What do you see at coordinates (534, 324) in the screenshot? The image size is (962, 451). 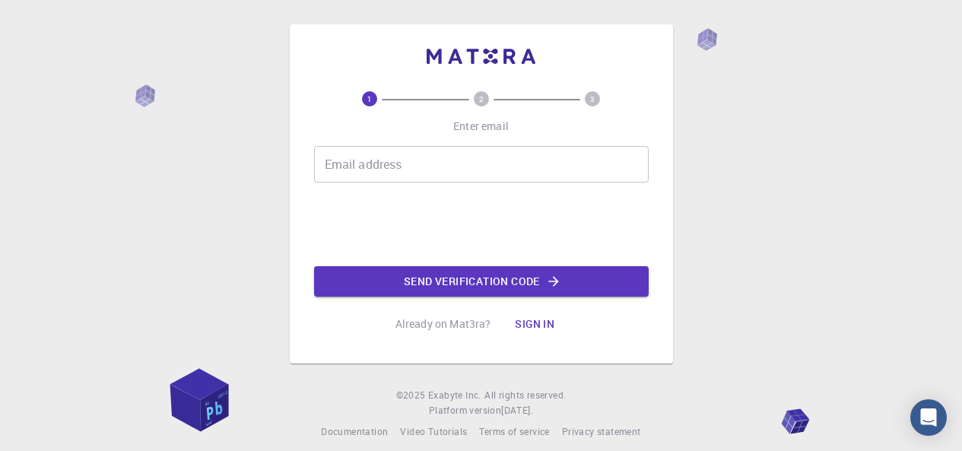 I see `a: Sign in` at bounding box center [534, 324].